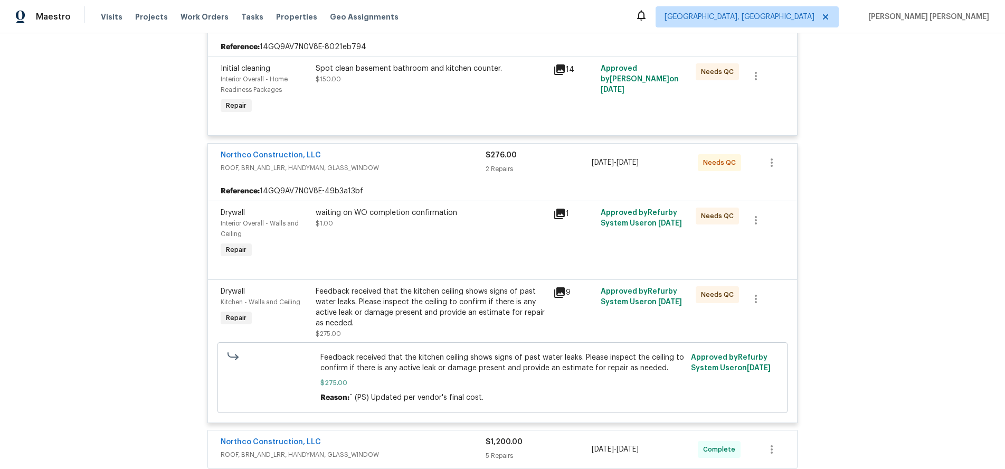  Describe the element at coordinates (539, 456) in the screenshot. I see `div: 5 Repairs` at that location.